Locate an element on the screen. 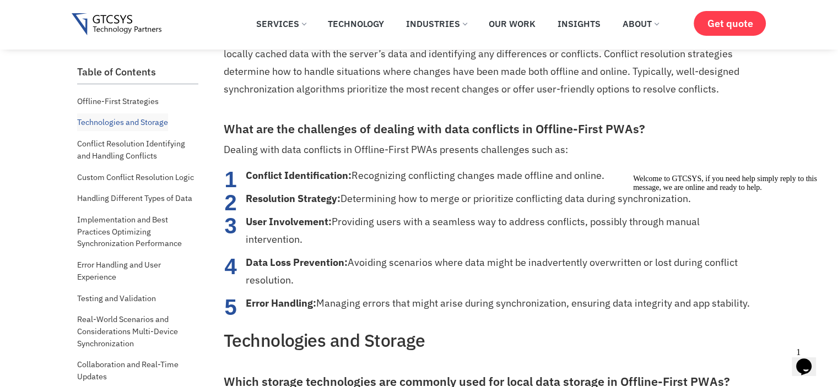  h2: Table of Contents is located at coordinates (138, 72).